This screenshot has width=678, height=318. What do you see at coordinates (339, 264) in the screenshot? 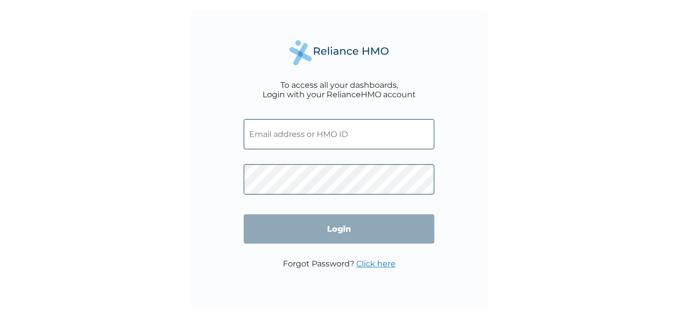
I see `p: Forgot Password?` at bounding box center [339, 264].